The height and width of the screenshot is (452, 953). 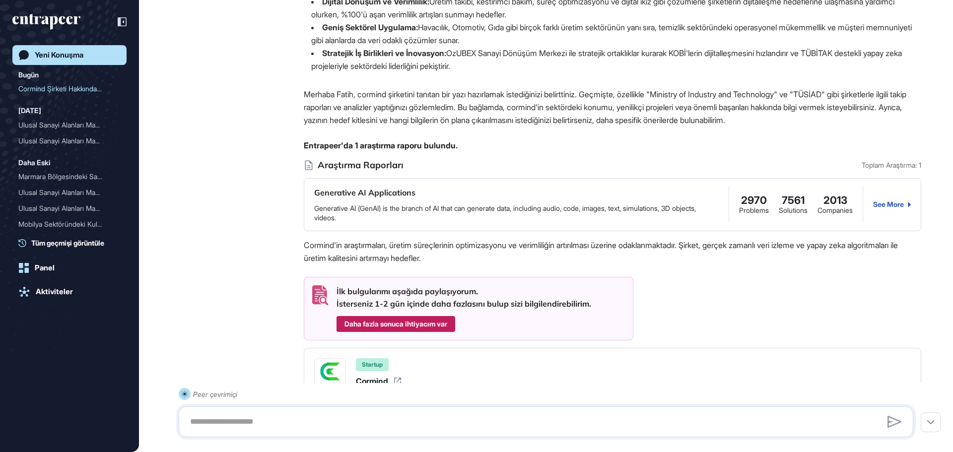 I want to click on div: Entrapeer'da 1 araştırma raporu bulundu., so click(x=612, y=145).